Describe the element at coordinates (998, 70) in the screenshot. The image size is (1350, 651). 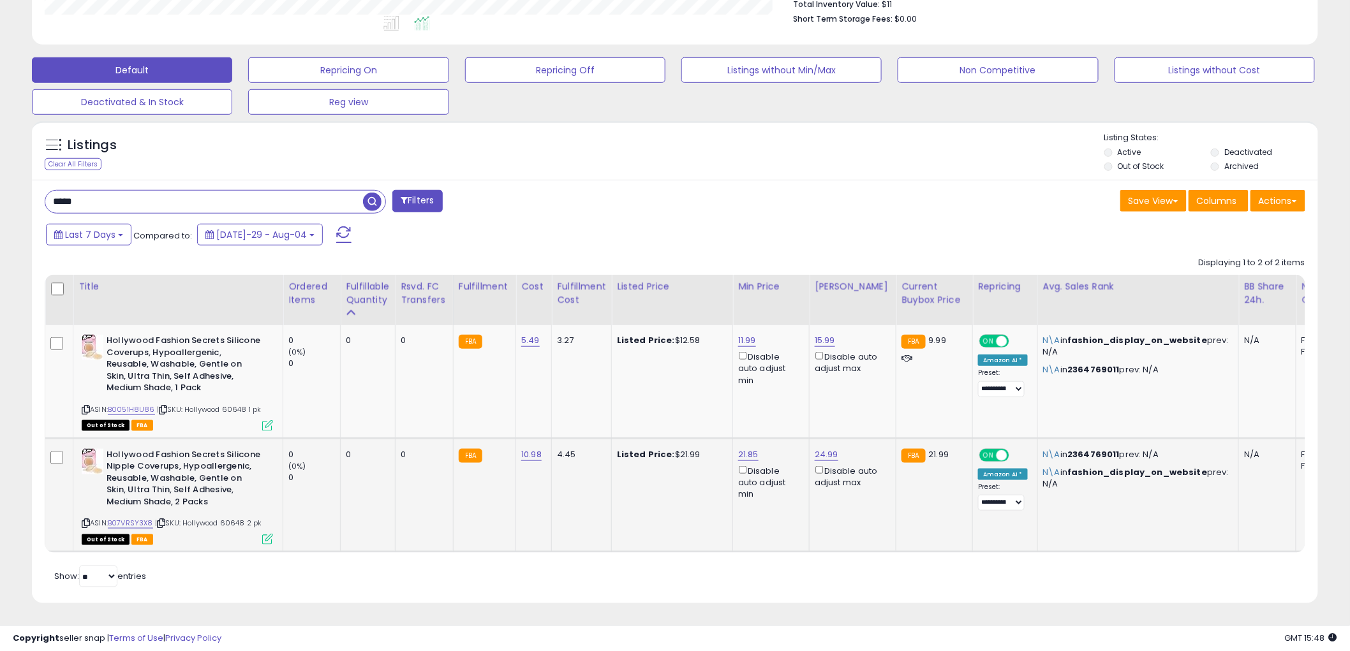
I see `button: Non Competitive` at that location.